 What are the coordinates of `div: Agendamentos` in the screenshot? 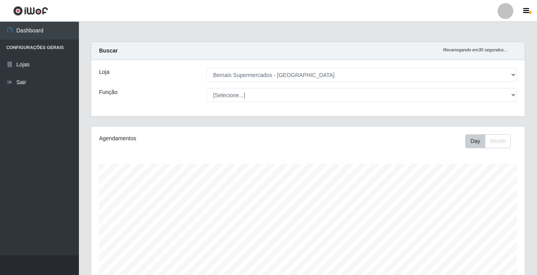 It's located at (183, 138).